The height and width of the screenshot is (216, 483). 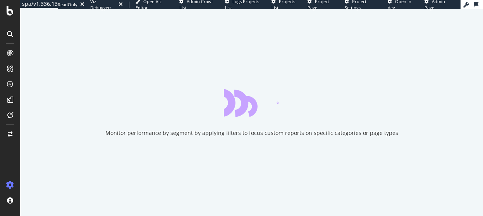 What do you see at coordinates (68, 5) in the screenshot?
I see `div: ReadOnly:` at bounding box center [68, 5].